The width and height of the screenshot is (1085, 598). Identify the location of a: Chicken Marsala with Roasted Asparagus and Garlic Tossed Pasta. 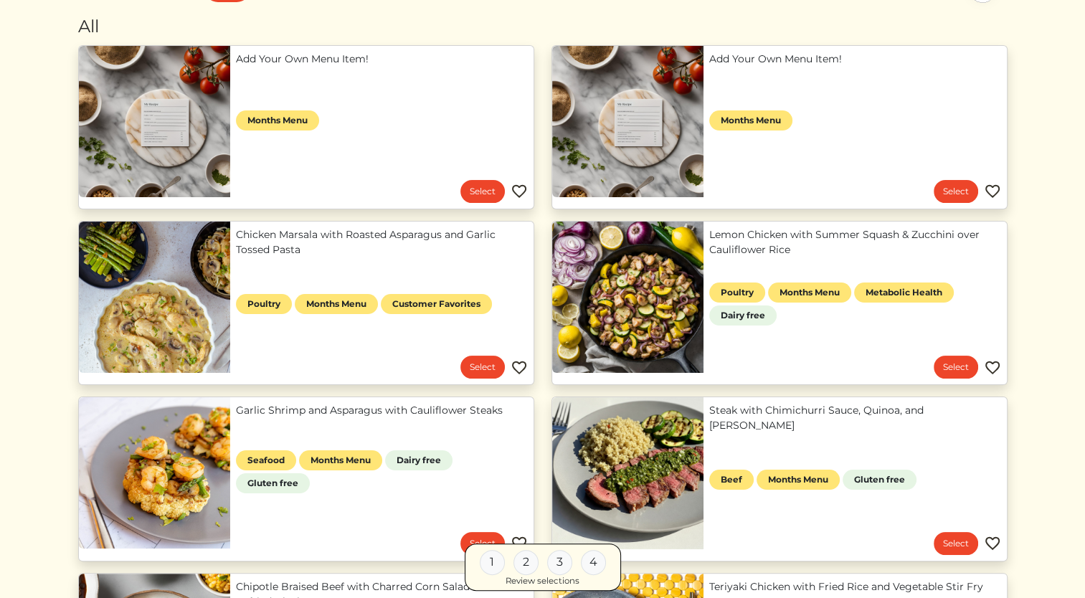
(382, 242).